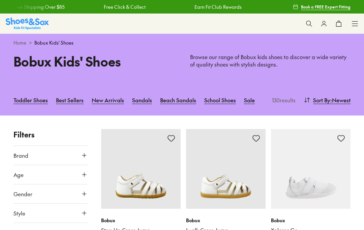 This screenshot has height=230, width=364. Describe the element at coordinates (20, 42) in the screenshot. I see `a: Home` at that location.